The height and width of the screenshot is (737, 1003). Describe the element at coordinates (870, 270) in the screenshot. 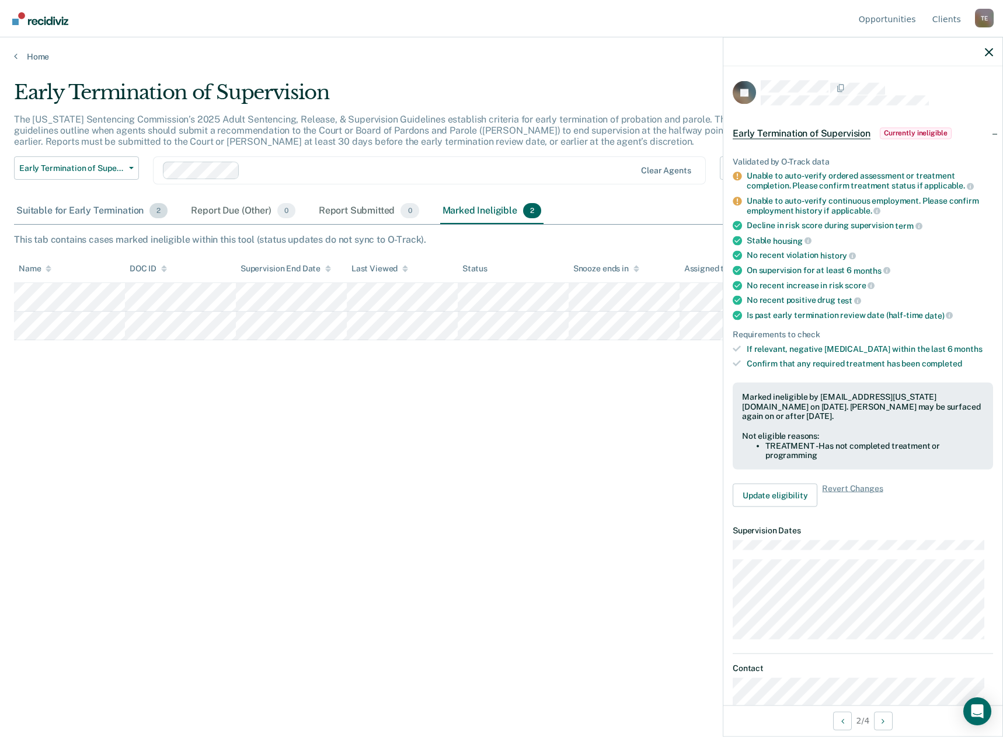

I see `div: On supervision for at least 6` at that location.